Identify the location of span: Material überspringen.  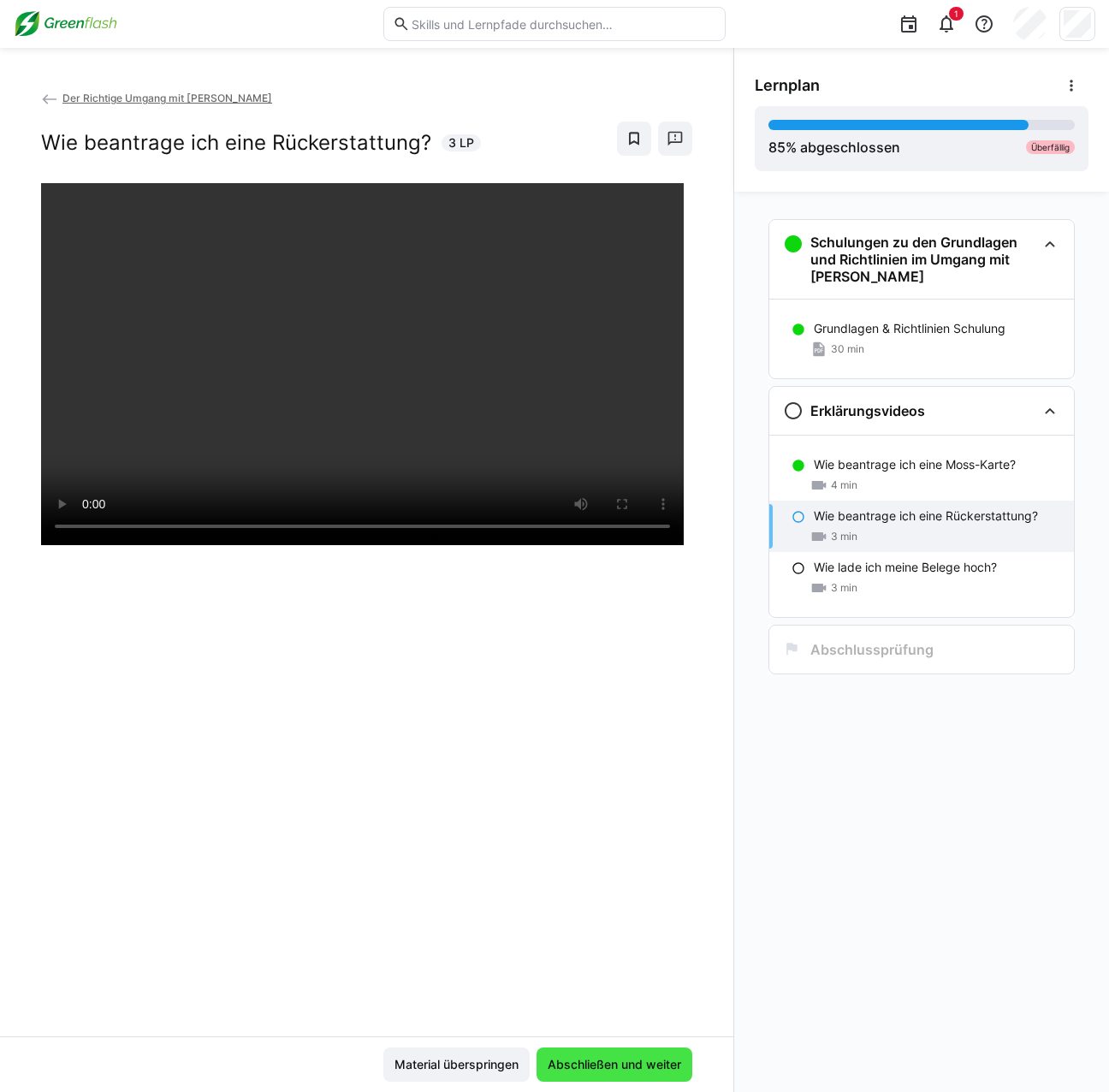
(456, 1064).